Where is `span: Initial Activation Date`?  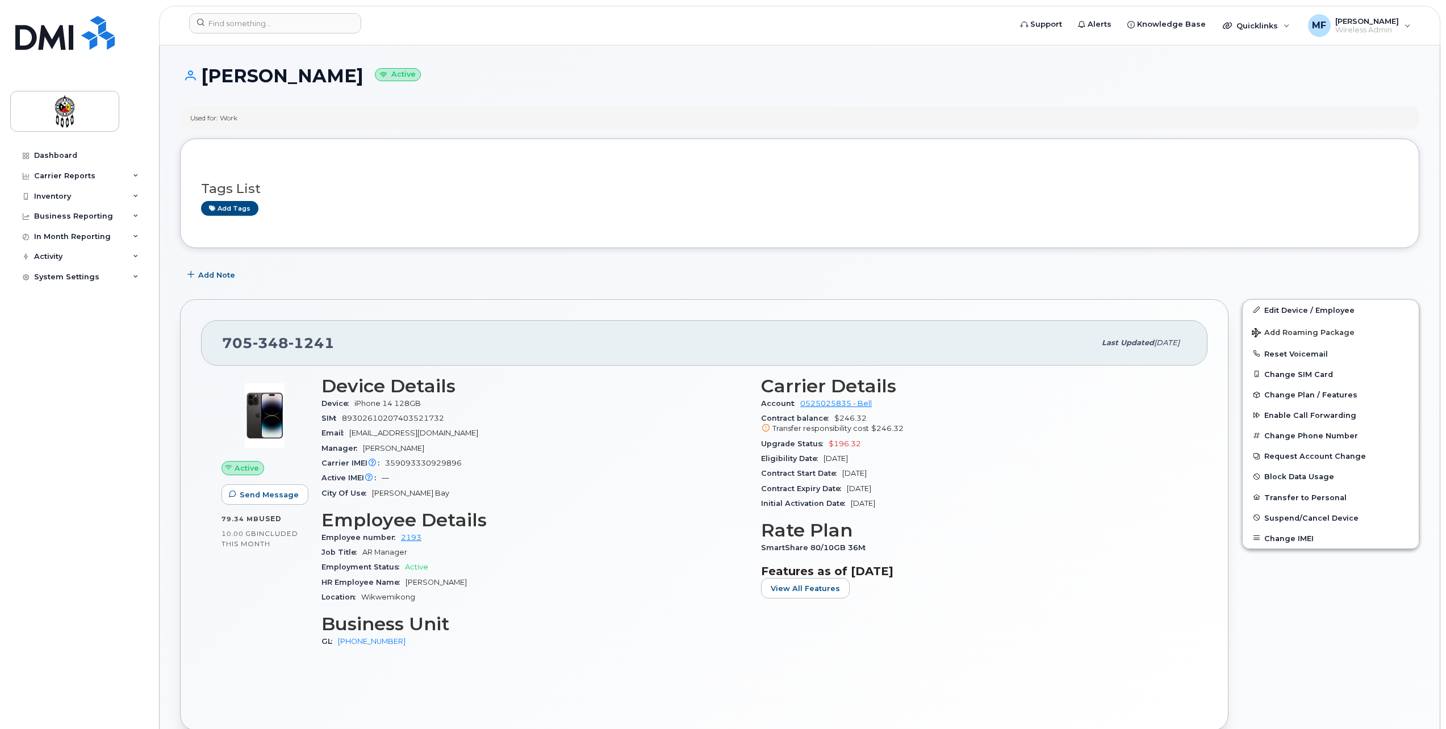 span: Initial Activation Date is located at coordinates (806, 503).